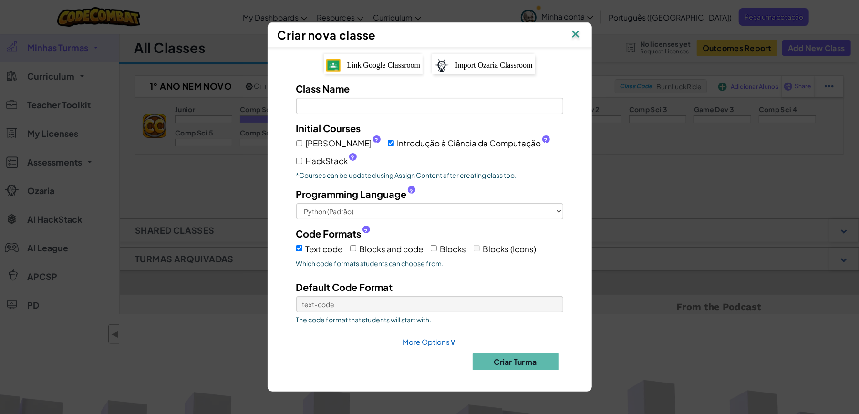 Image resolution: width=859 pixels, height=414 pixels. I want to click on span: Blocks (Icons), so click(510, 249).